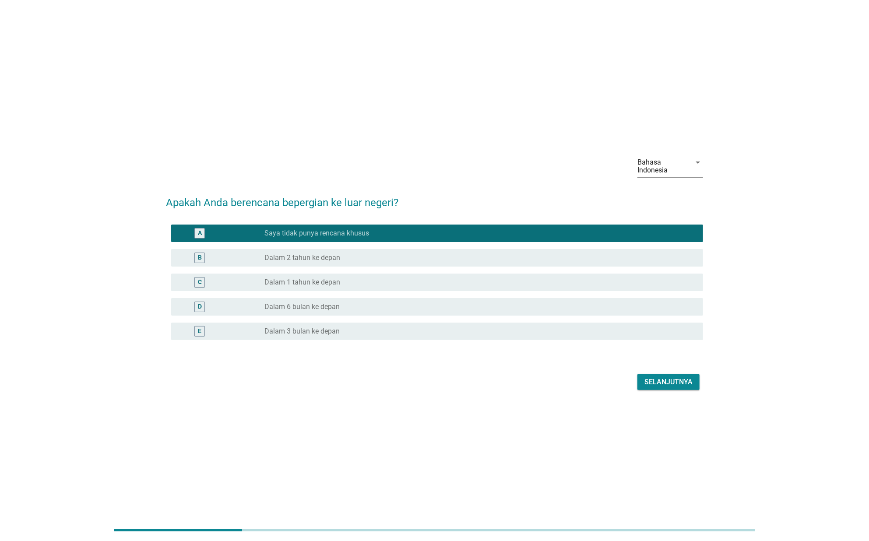 This screenshot has width=869, height=541. What do you see at coordinates (668, 382) in the screenshot?
I see `button: Selanjutnya` at bounding box center [668, 382].